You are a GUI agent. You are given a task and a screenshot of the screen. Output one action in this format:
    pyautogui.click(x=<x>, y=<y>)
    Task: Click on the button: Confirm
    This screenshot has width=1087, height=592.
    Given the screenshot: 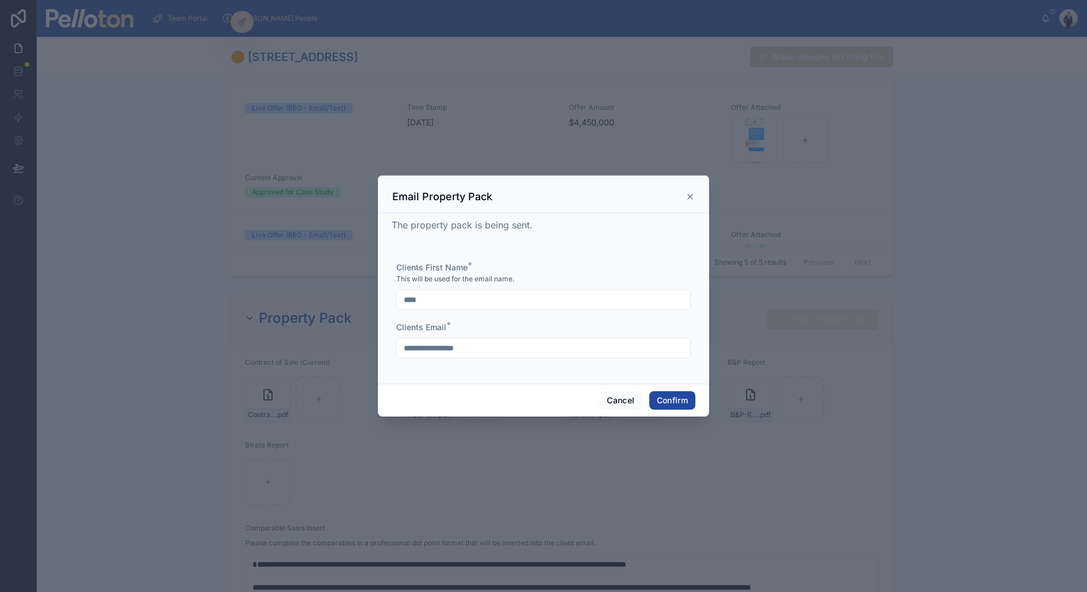 What is the action you would take?
    pyautogui.click(x=672, y=400)
    